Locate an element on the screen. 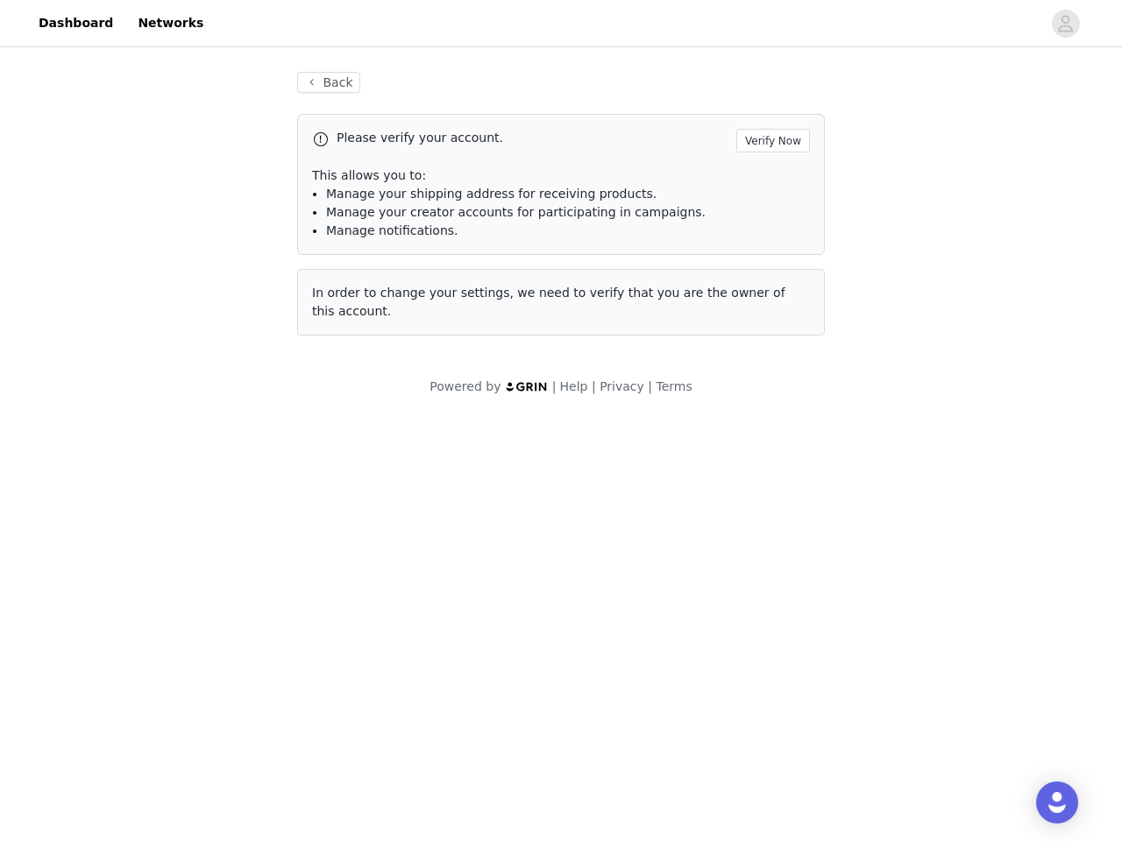 This screenshot has height=841, width=1122. span: Powered by is located at coordinates (465, 387).